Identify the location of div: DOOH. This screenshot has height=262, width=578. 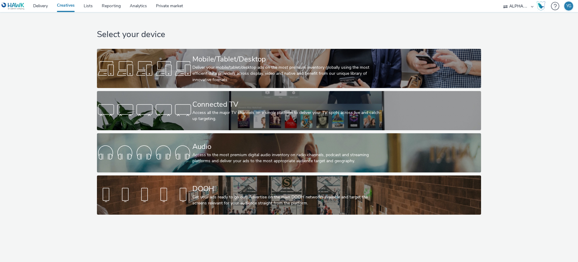
(288, 188).